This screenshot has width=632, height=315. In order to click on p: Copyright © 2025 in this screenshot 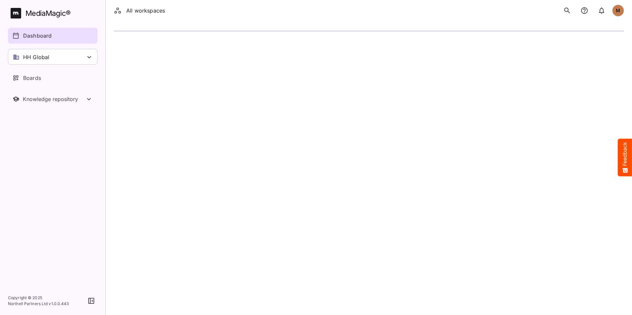, I will do `click(38, 298)`.